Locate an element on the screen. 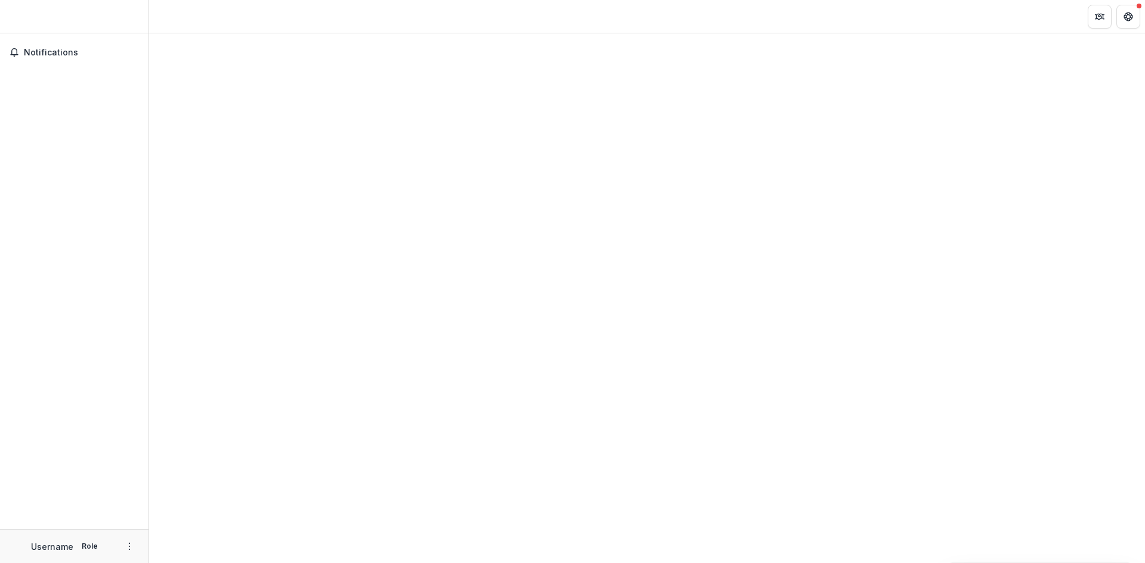 The width and height of the screenshot is (1145, 563). button: More is located at coordinates (129, 547).